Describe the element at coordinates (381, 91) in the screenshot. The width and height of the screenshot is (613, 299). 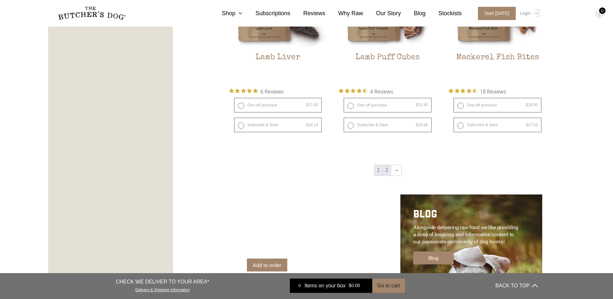
I see `span: 4 Reviews` at that location.